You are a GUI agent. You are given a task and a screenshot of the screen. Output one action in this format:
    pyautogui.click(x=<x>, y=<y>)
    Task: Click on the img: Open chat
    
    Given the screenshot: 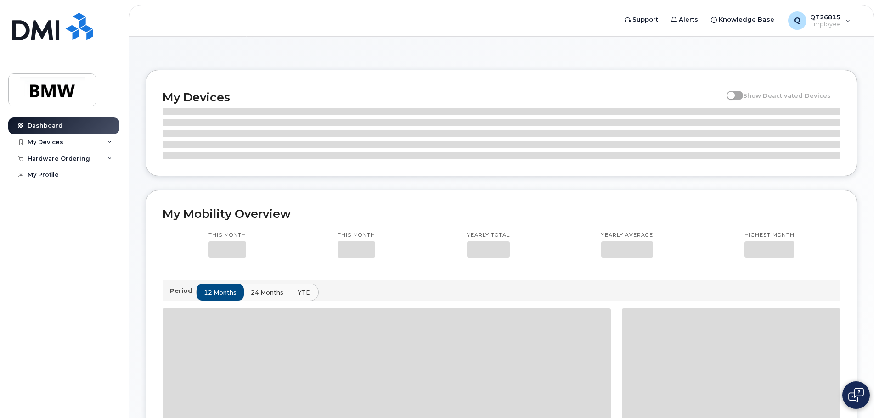 What is the action you would take?
    pyautogui.click(x=856, y=395)
    